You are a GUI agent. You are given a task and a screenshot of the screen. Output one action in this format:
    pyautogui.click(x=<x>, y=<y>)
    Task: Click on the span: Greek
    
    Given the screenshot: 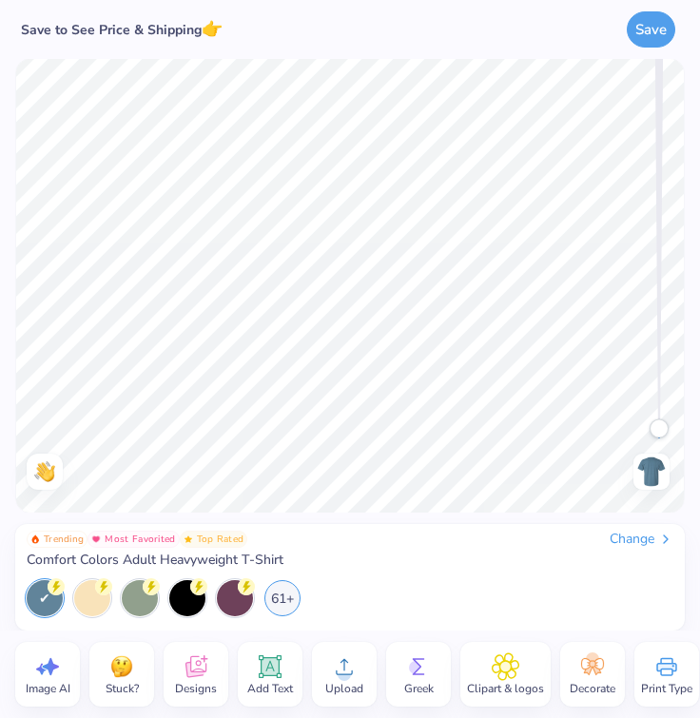 What is the action you would take?
    pyautogui.click(x=419, y=689)
    